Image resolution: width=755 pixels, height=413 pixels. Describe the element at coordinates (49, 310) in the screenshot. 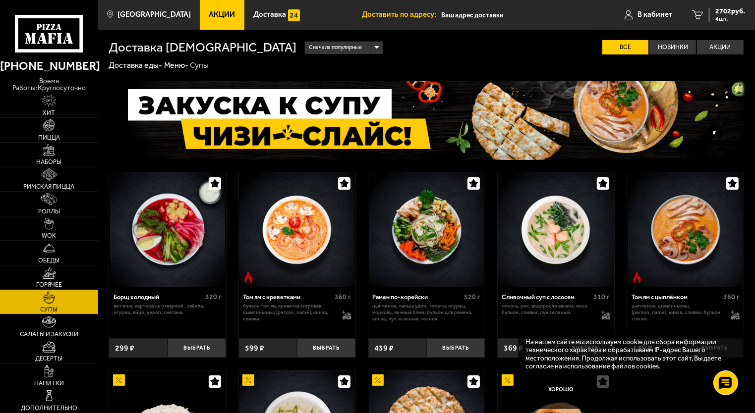

I see `span: Супы` at that location.